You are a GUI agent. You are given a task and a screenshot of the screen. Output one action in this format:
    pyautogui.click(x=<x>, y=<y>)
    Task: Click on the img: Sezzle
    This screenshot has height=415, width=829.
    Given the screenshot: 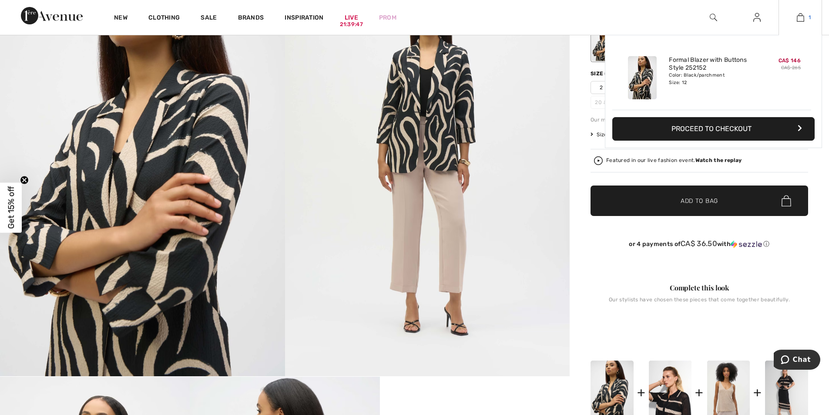 What is the action you would take?
    pyautogui.click(x=747, y=244)
    